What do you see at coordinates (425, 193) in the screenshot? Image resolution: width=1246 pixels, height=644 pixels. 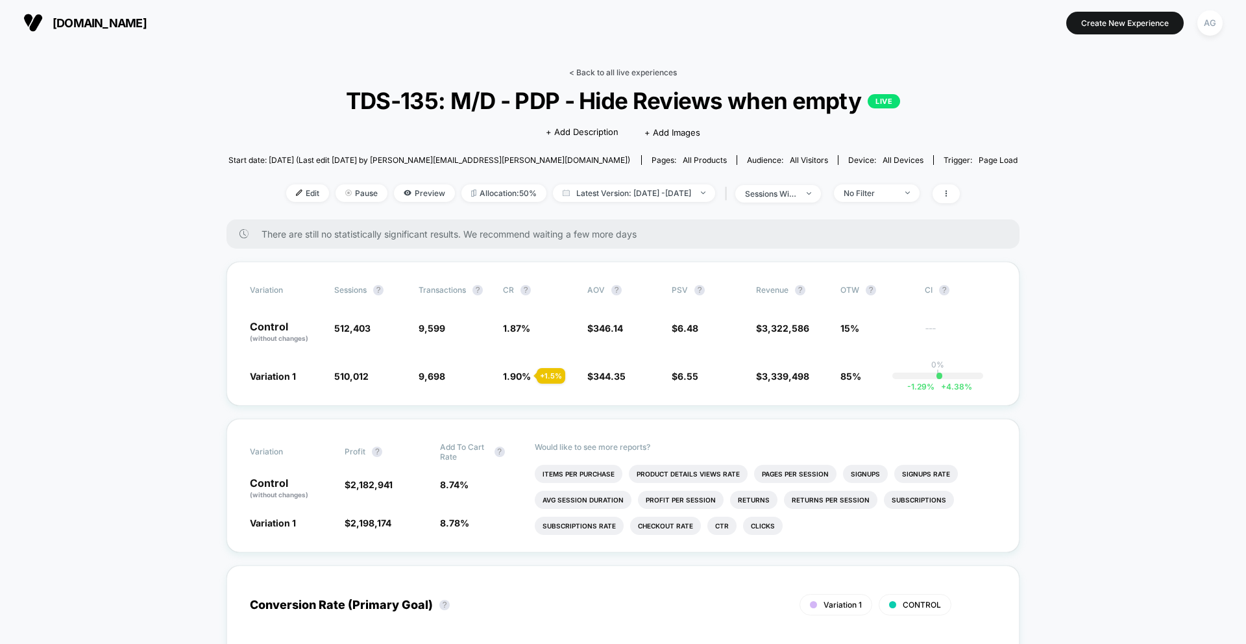 I see `span: Preview` at bounding box center [425, 193].